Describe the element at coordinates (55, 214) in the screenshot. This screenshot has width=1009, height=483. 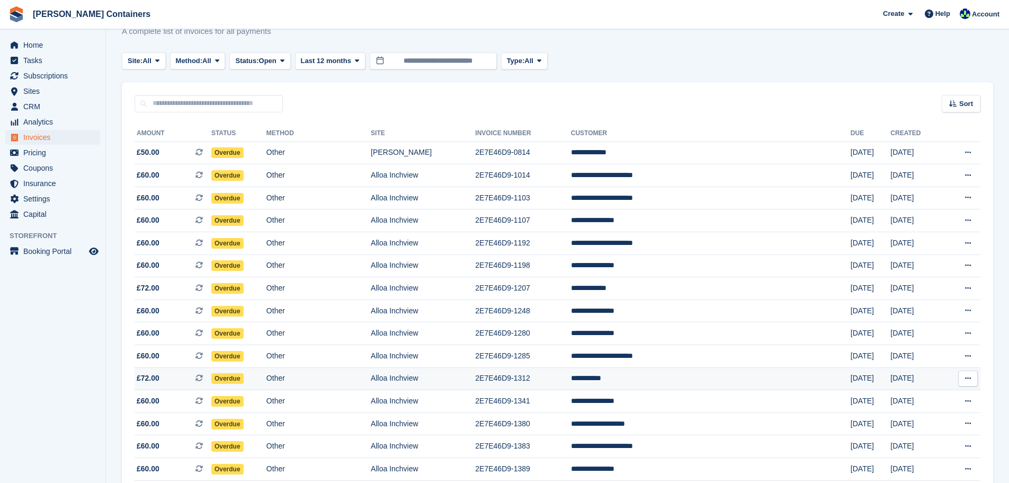
I see `span: Capital` at that location.